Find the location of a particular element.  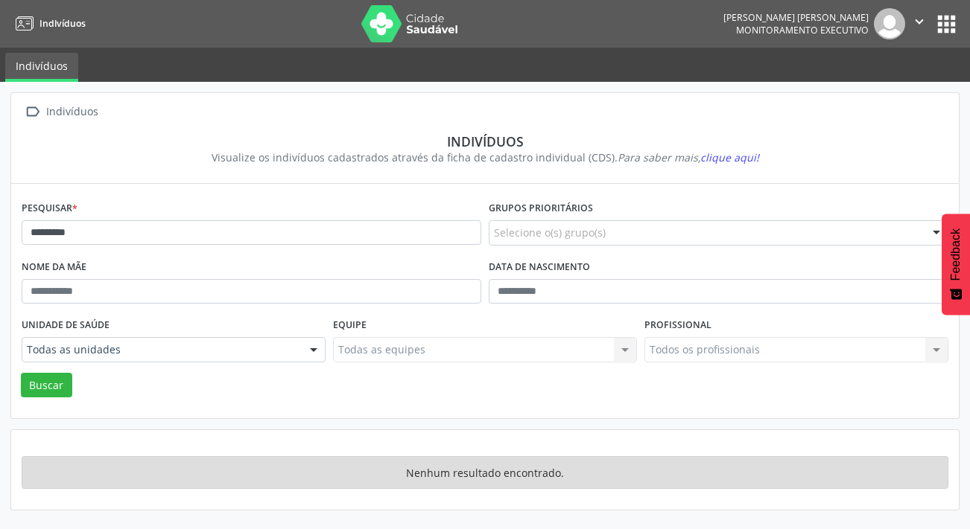

button: Buscar is located at coordinates (46, 386).